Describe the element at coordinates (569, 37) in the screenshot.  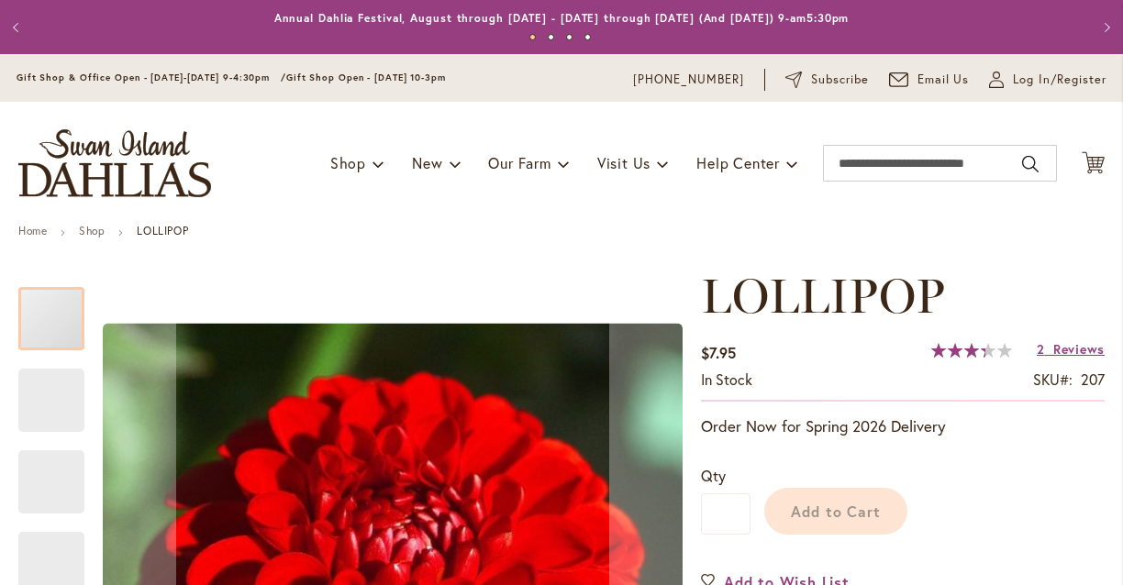
I see `button: 3 of 4` at that location.